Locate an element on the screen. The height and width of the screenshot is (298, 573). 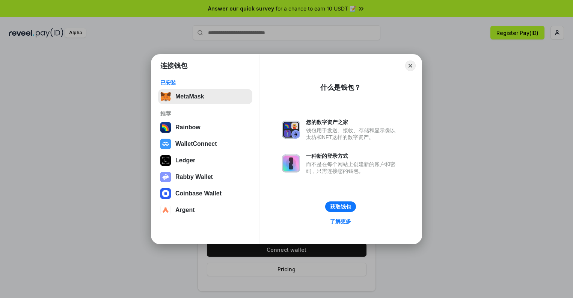
button: WalletConnect is located at coordinates (205, 144).